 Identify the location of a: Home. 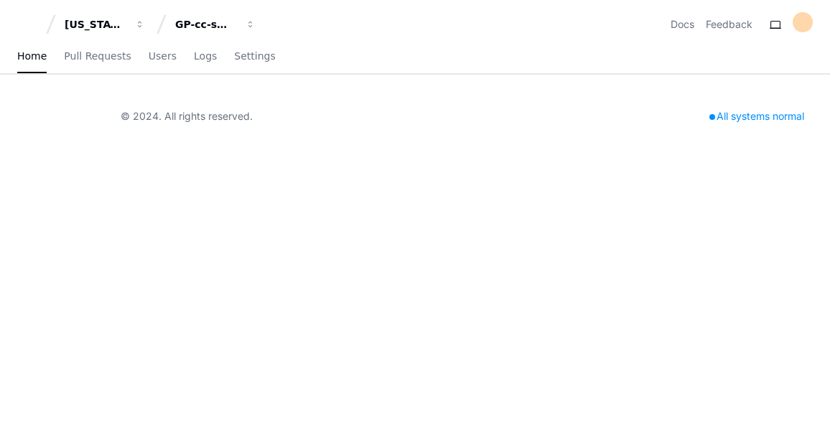
(32, 57).